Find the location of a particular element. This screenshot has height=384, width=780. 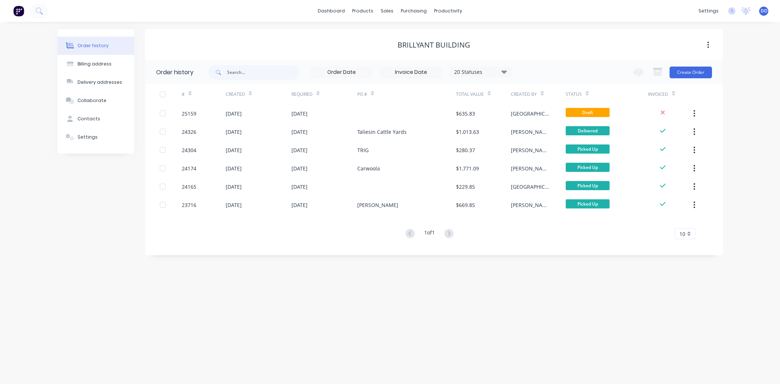

div: Taliesin Cattle Yards is located at coordinates (382, 132).